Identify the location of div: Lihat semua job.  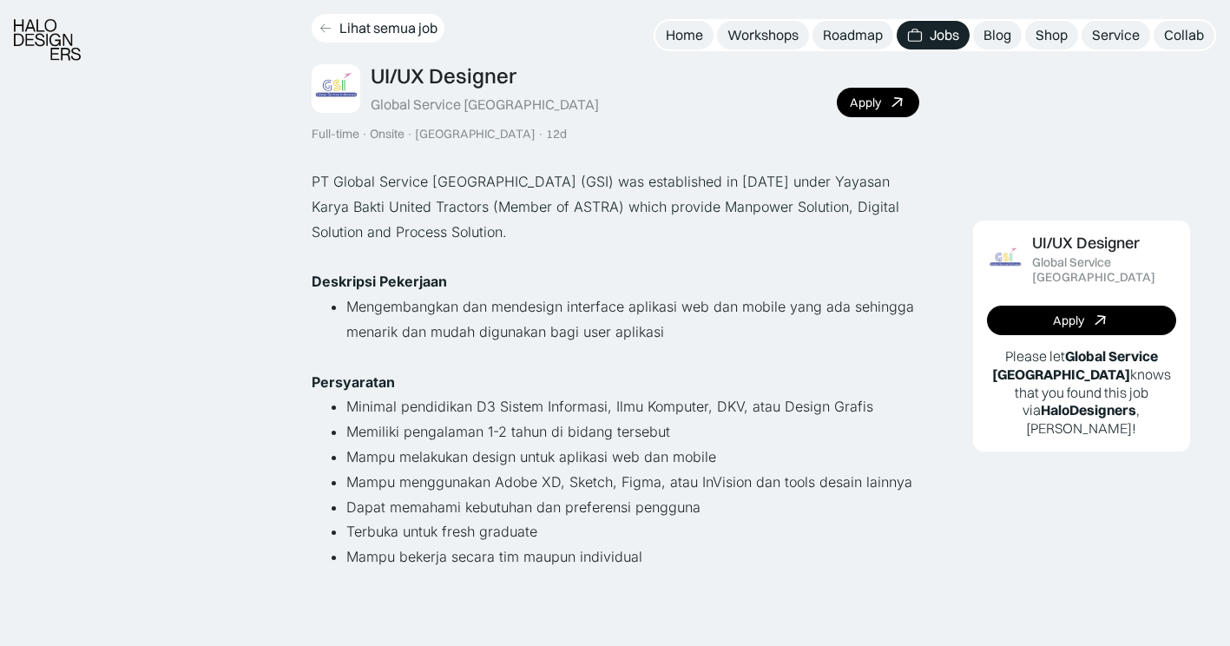
(388, 28).